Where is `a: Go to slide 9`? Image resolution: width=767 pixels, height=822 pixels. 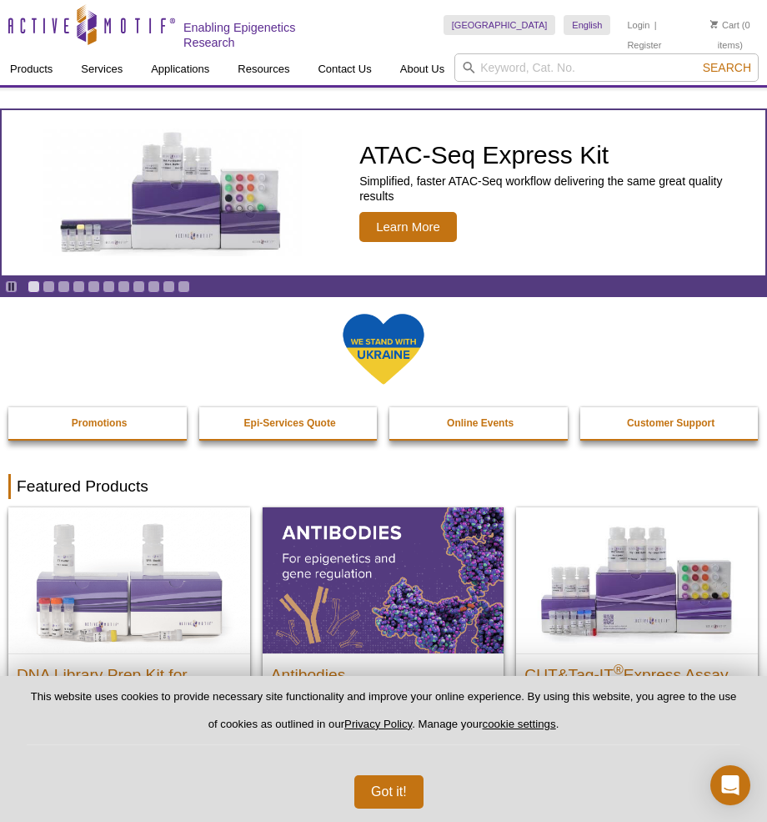 a: Go to slide 9 is located at coordinates (153, 286).